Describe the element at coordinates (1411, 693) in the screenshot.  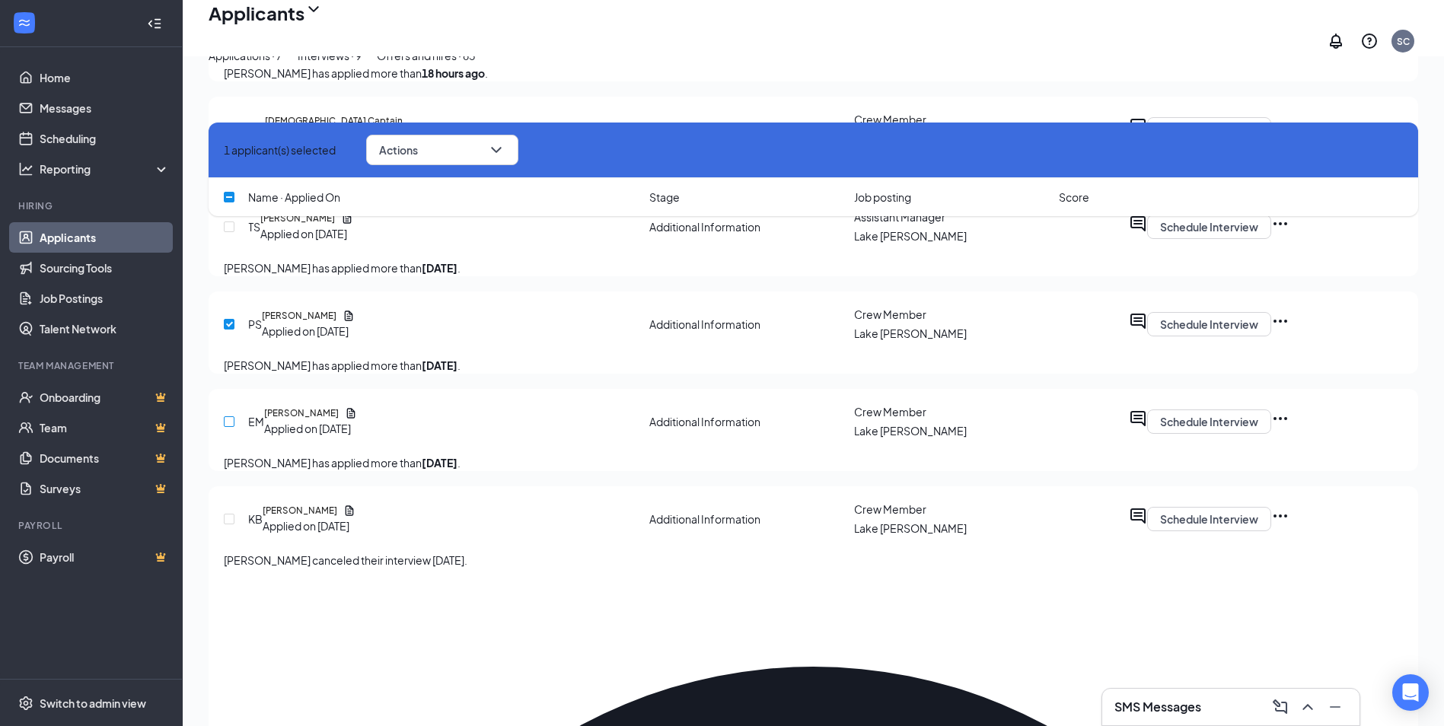
I see `div: Open Intercom Messenger` at that location.